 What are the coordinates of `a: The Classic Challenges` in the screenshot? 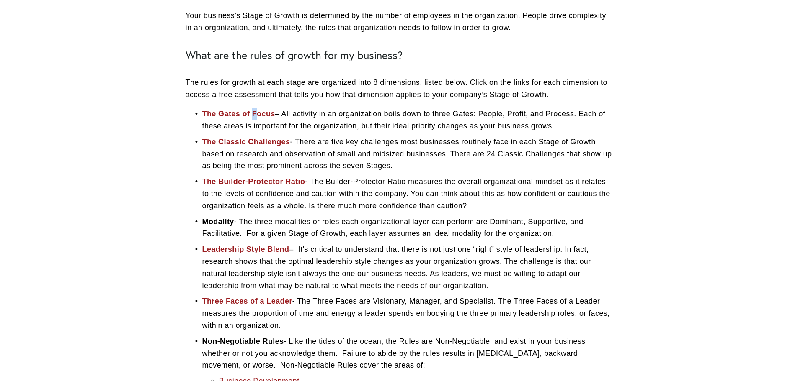 It's located at (246, 142).